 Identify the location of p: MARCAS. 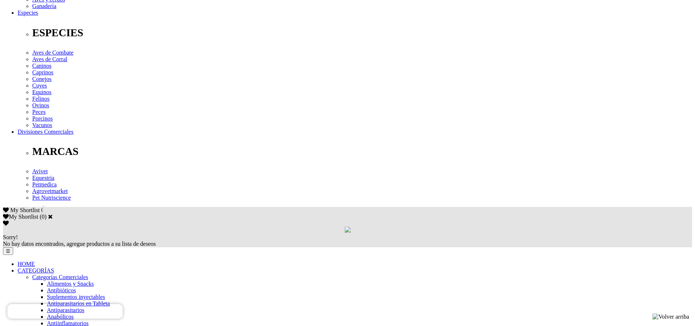
(362, 151).